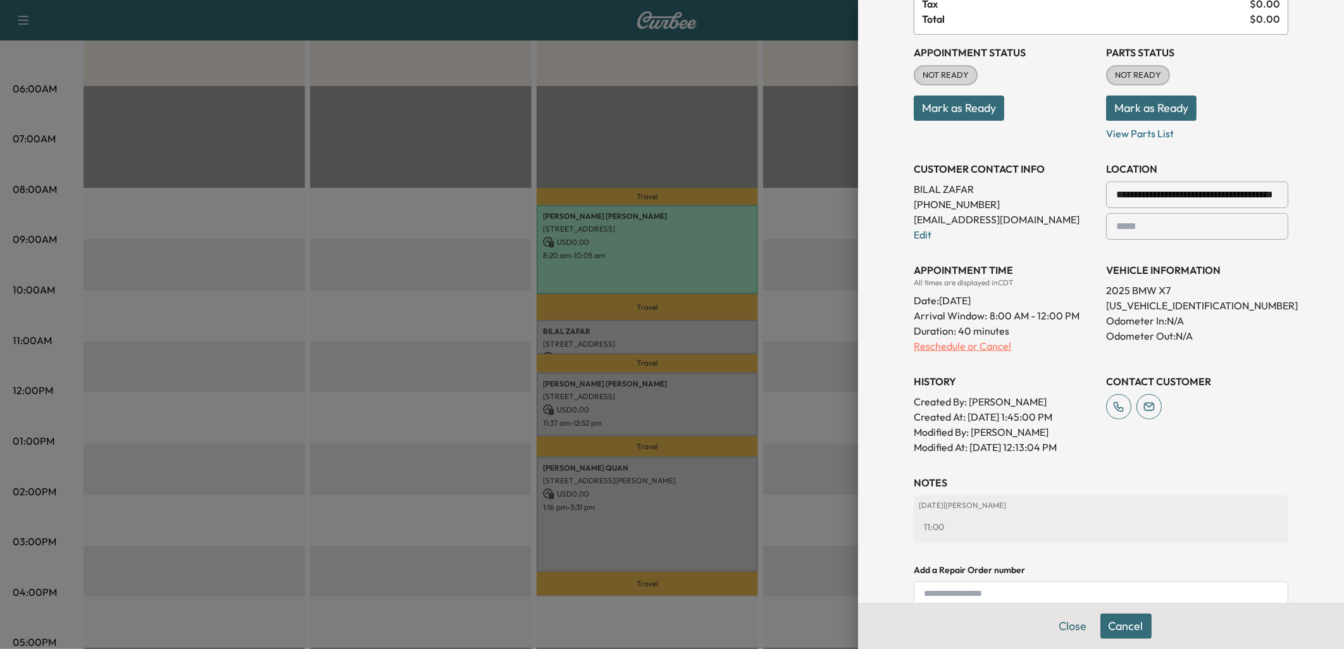  What do you see at coordinates (1086, 19) in the screenshot?
I see `span: Total` at bounding box center [1086, 19].